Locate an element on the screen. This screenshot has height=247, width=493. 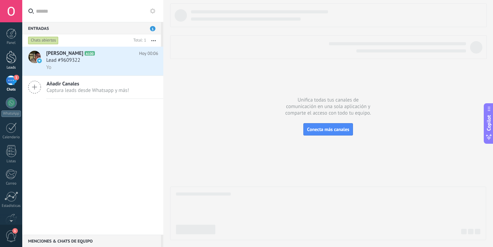
span: Lead #9609322 is located at coordinates (63, 60).